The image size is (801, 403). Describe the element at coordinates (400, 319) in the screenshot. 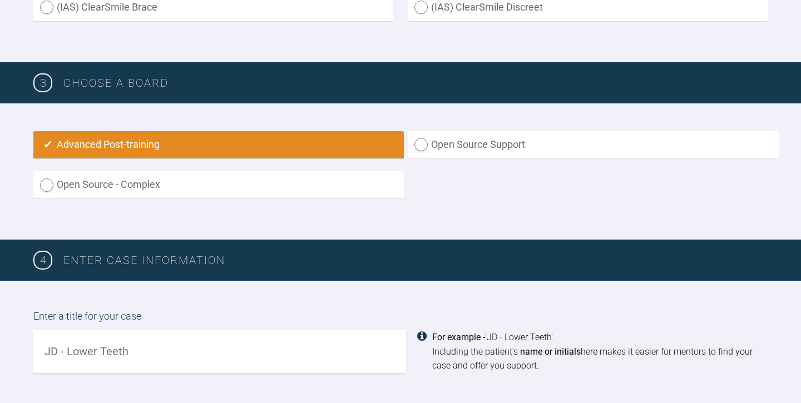

I see `label: Enter a title for your case` at that location.